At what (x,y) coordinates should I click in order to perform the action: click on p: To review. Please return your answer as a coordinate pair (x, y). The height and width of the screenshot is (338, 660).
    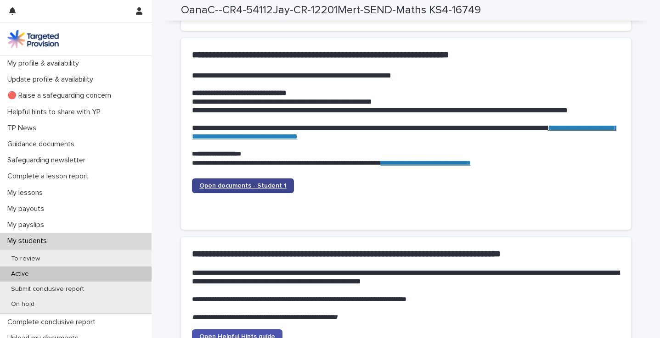
    Looking at the image, I should click on (25, 259).